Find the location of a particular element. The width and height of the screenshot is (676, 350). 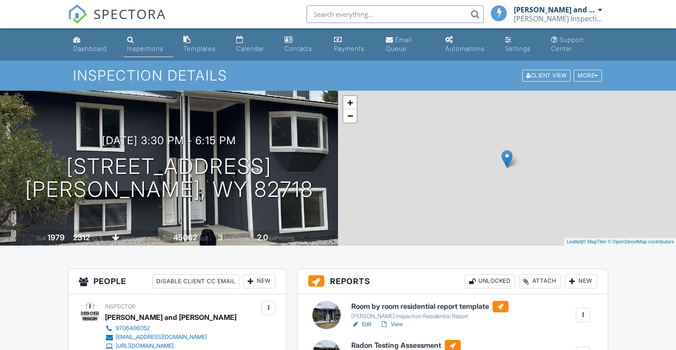

a: Calendar is located at coordinates (253, 44).